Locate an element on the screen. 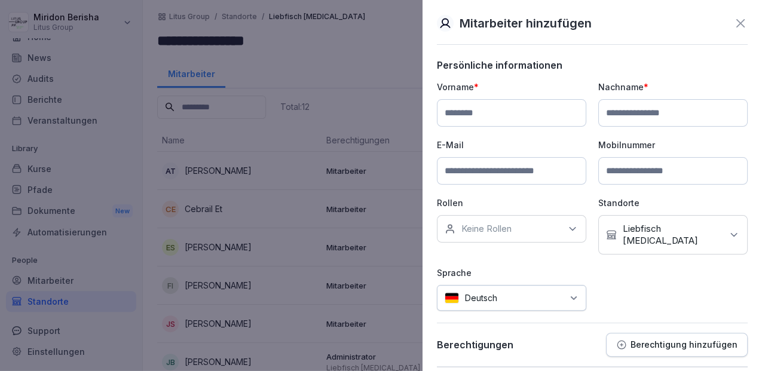  p: Rollen is located at coordinates (511, 202).